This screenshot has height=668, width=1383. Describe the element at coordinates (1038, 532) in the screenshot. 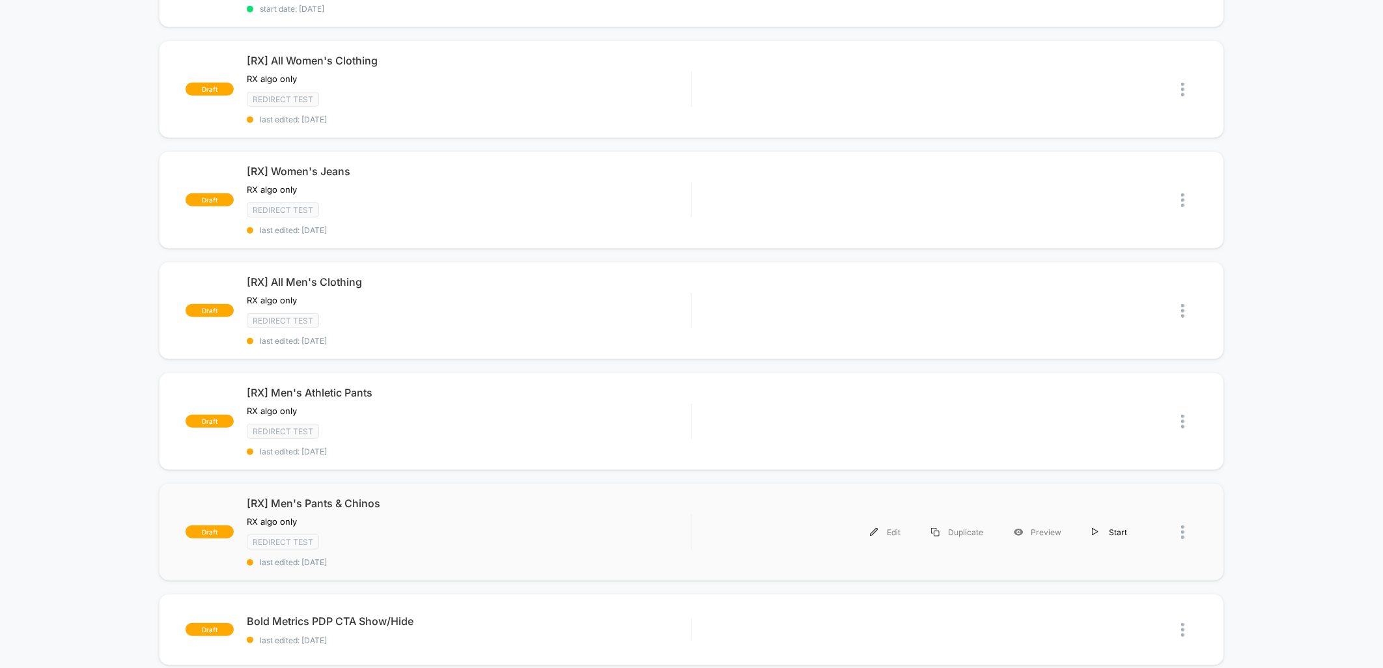

I see `div: Preview` at that location.